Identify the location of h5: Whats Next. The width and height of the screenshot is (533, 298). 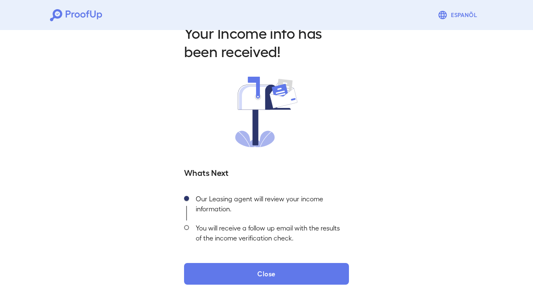
(267, 172).